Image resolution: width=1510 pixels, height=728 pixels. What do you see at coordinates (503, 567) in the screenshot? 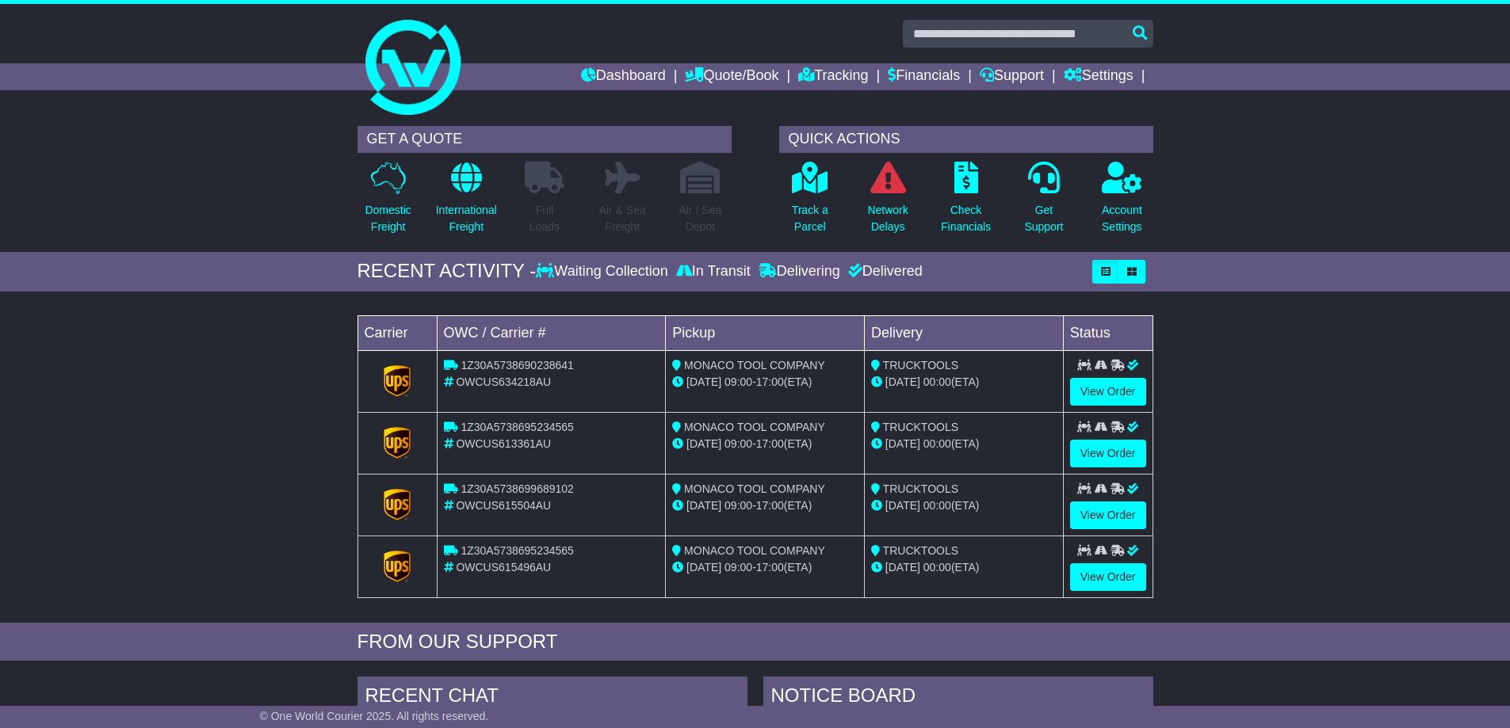
I see `span: OWCUS615496AU` at bounding box center [503, 567].